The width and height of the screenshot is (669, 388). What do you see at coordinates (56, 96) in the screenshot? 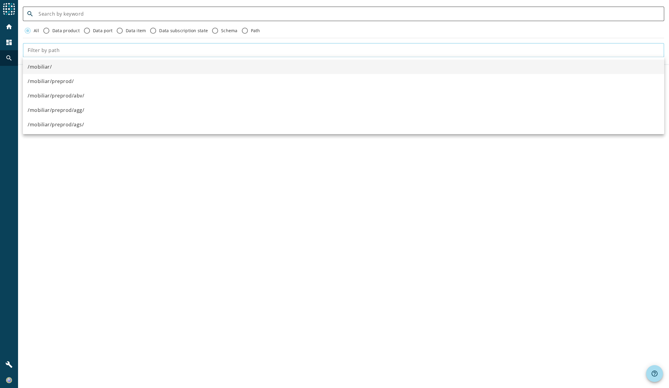
I see `span: /mobiliar/preprod/abv/` at bounding box center [56, 96].